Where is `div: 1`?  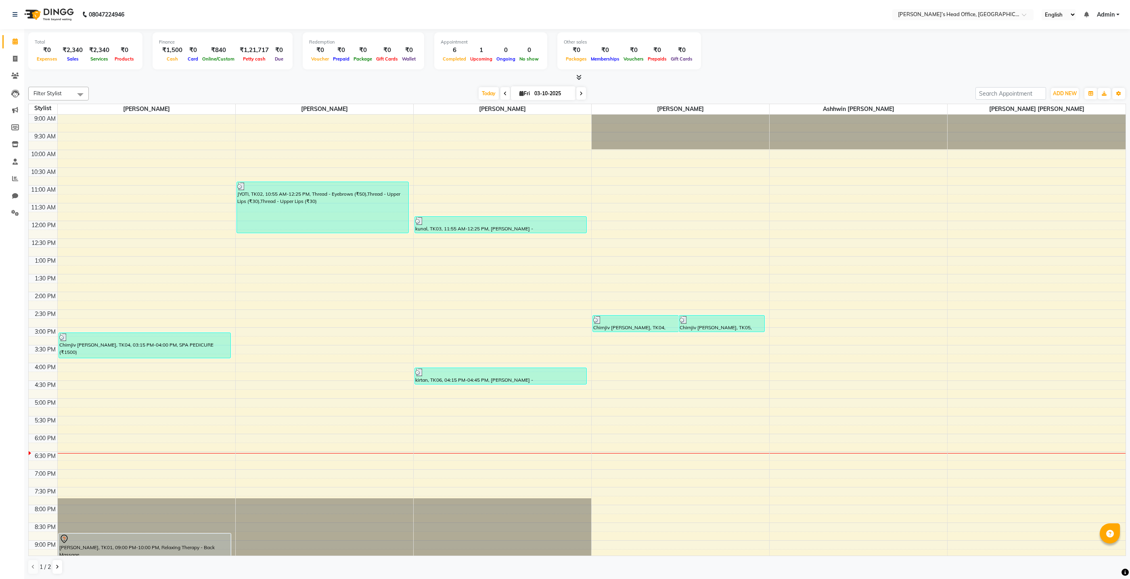
div: 1 is located at coordinates (481, 50).